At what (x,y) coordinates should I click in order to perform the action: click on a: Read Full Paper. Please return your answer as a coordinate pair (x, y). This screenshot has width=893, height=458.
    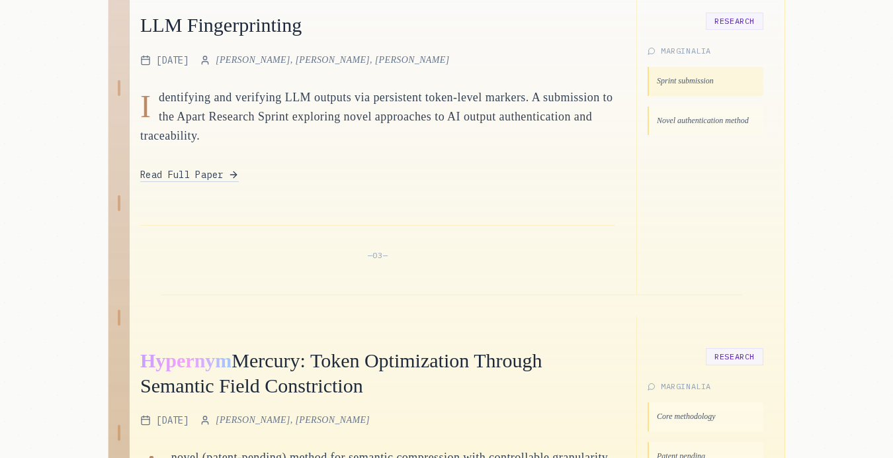
    Looking at the image, I should click on (189, 175).